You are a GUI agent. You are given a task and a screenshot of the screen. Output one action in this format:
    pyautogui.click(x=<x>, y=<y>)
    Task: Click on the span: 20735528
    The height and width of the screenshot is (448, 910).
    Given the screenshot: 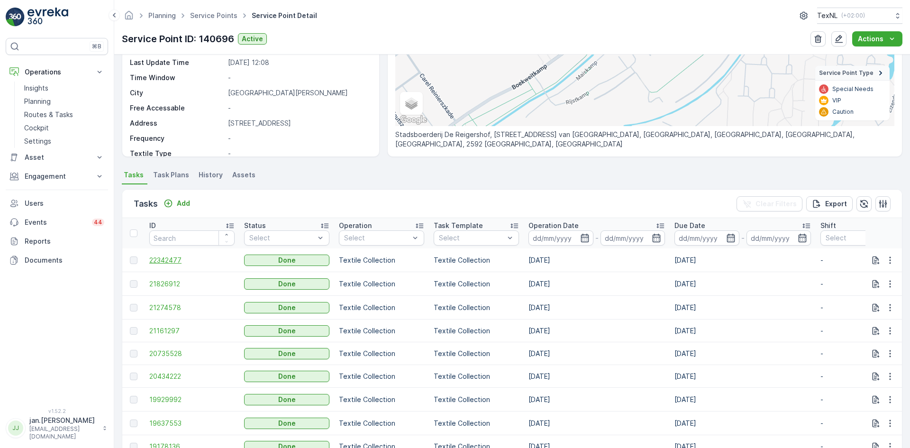 What is the action you would take?
    pyautogui.click(x=192, y=354)
    